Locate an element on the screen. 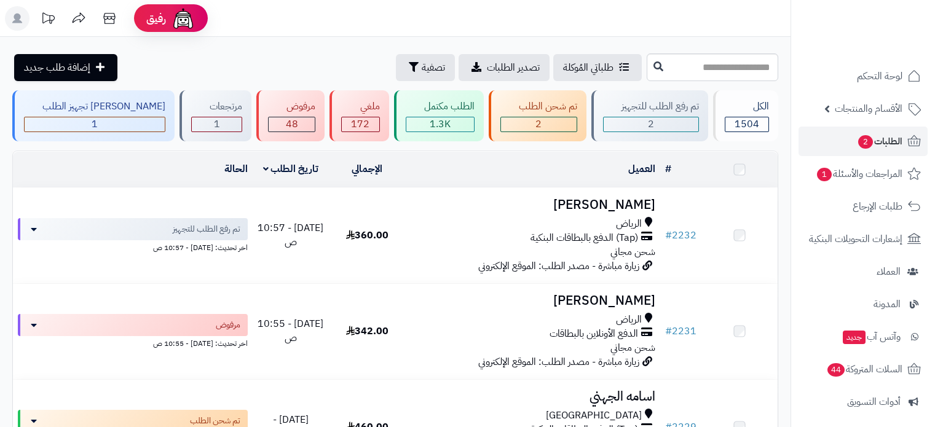 The image size is (935, 427). span: 1504 is located at coordinates (747, 124).